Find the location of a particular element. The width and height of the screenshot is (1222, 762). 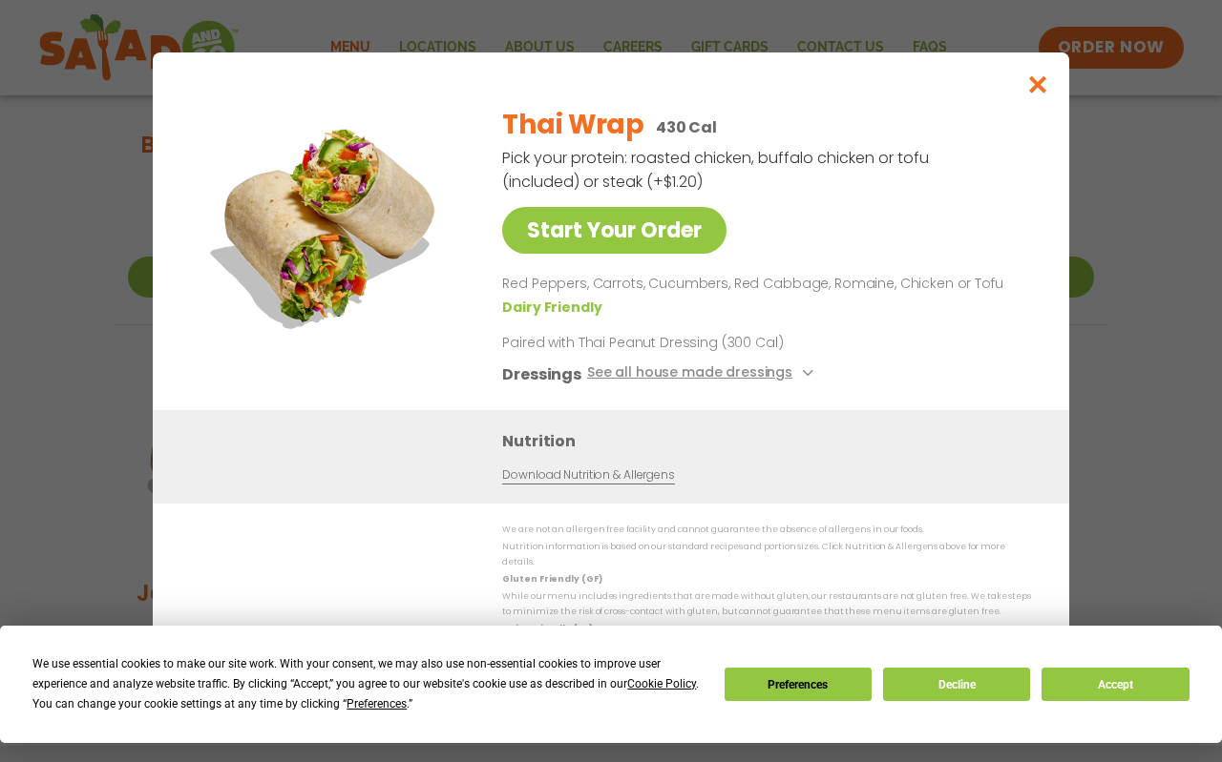

p: Paired with Thai Peanut Dressing (300 Cal) is located at coordinates (679, 343).